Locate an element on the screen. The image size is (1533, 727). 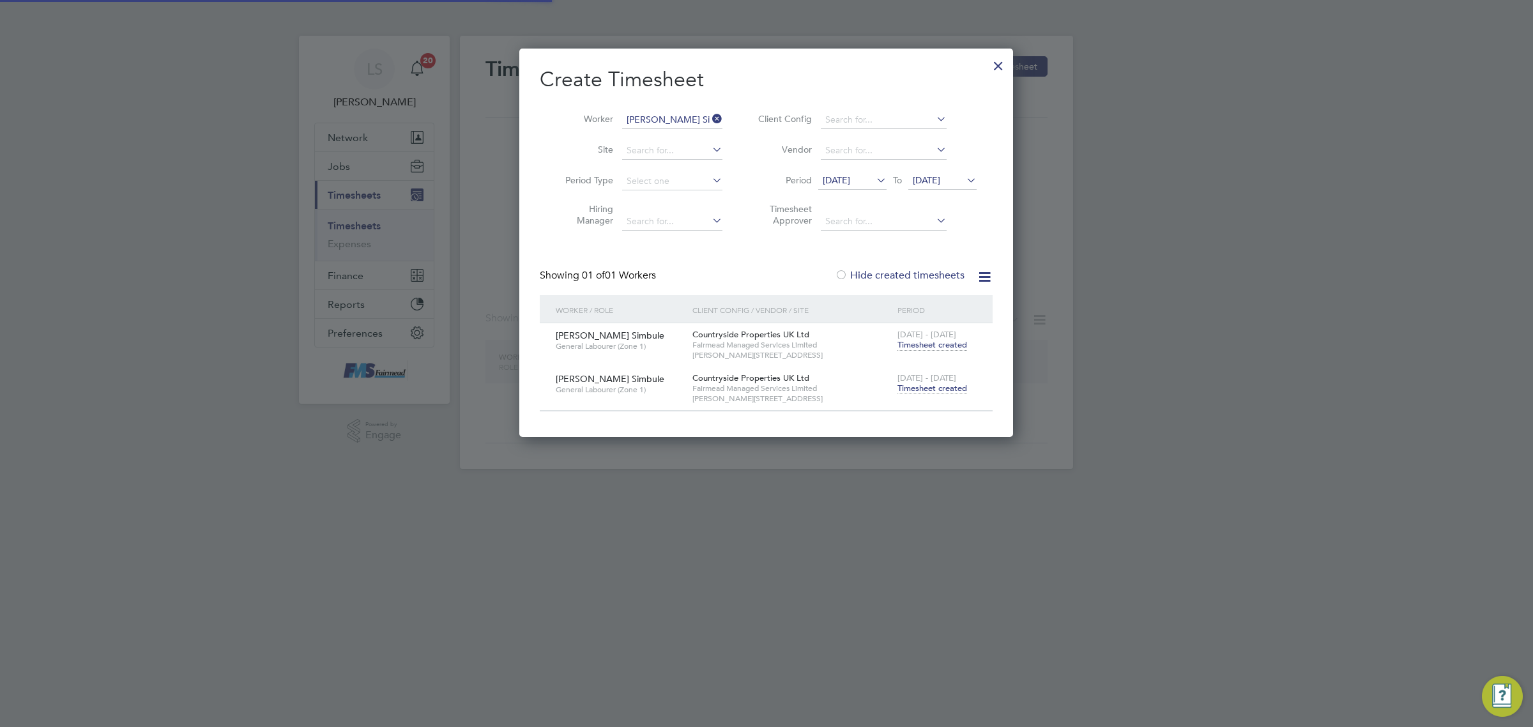
span: To is located at coordinates (897, 180).